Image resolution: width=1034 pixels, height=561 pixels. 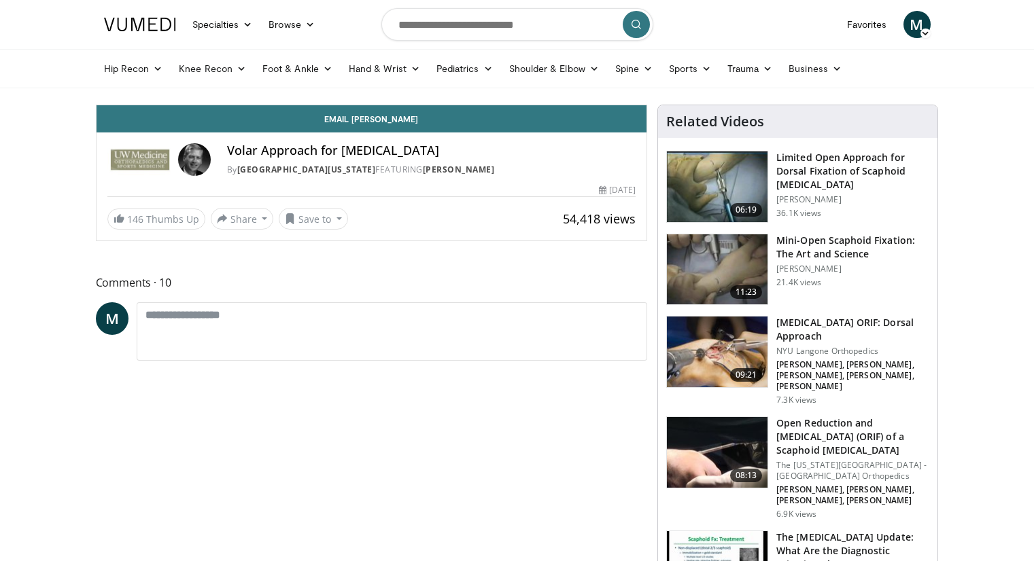 I want to click on img: Screen_shot_2010-09-13_at_9.16.13_PM_2.png.150x105_q85_crop-smart_upscale.jpg, so click(x=717, y=270).